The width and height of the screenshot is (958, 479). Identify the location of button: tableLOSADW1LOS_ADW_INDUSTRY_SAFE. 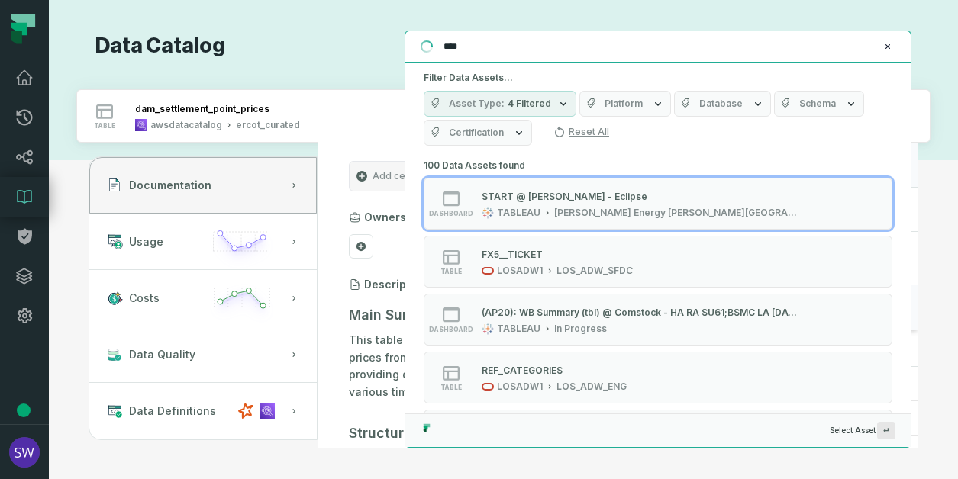
(658, 436).